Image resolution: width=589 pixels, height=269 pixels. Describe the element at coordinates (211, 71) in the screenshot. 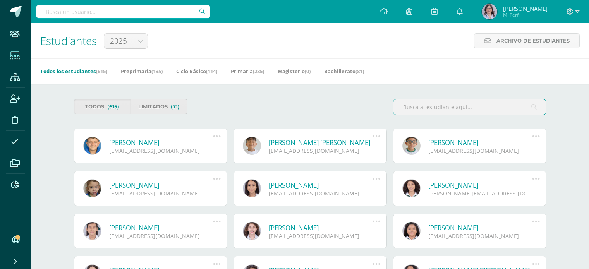

I see `span: (114)` at that location.